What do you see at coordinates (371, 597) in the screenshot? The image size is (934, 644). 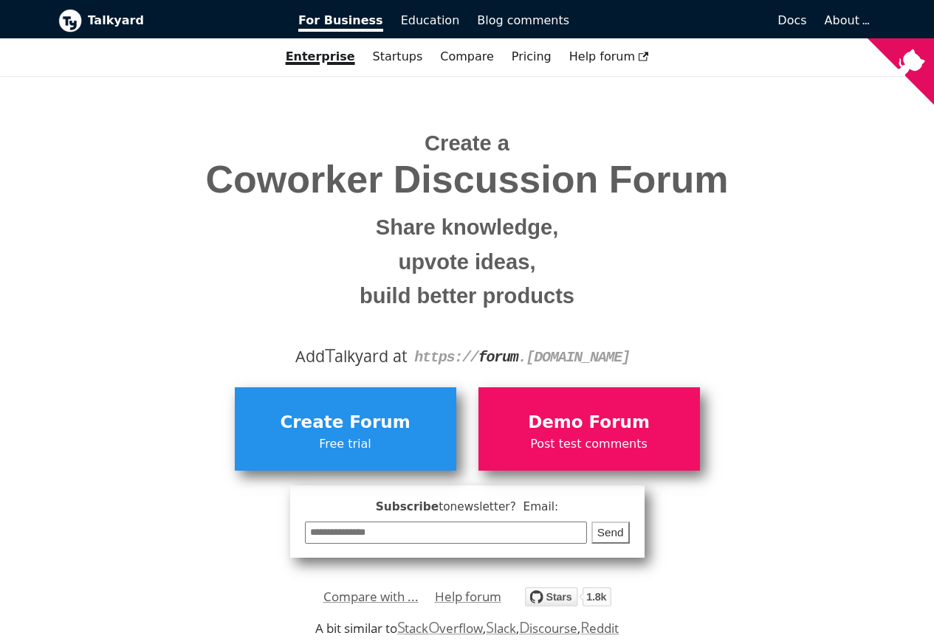 I see `a: Compare with ...` at bounding box center [371, 597].